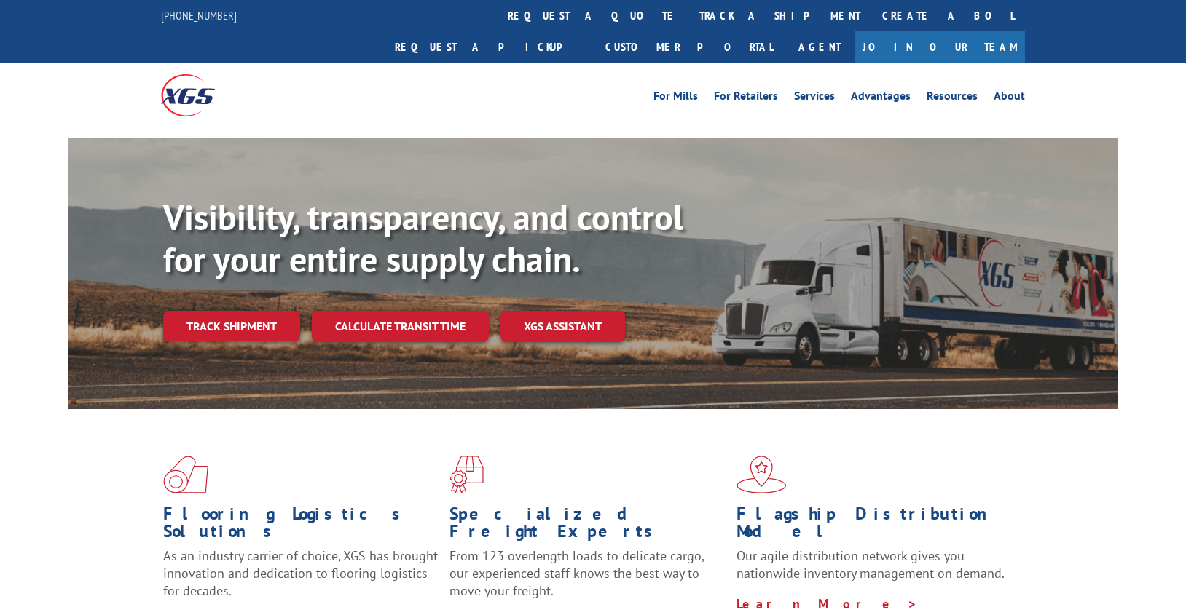 This screenshot has width=1186, height=615. What do you see at coordinates (1009, 98) in the screenshot?
I see `a: About` at bounding box center [1009, 98].